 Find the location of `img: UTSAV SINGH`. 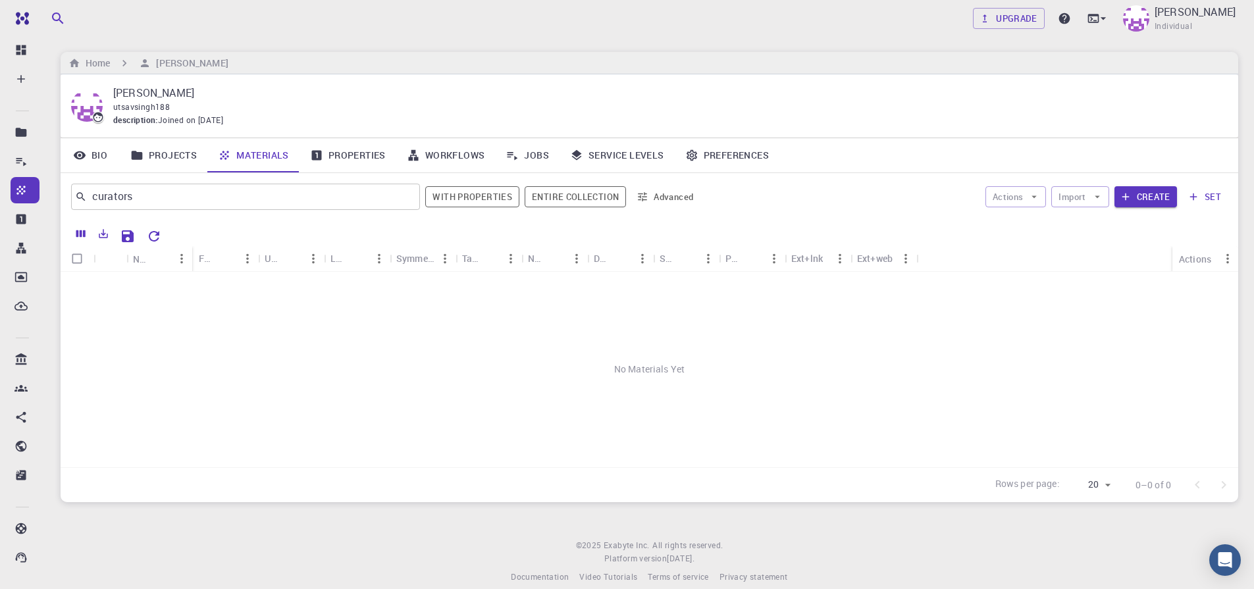

img: UTSAV SINGH is located at coordinates (1136, 18).